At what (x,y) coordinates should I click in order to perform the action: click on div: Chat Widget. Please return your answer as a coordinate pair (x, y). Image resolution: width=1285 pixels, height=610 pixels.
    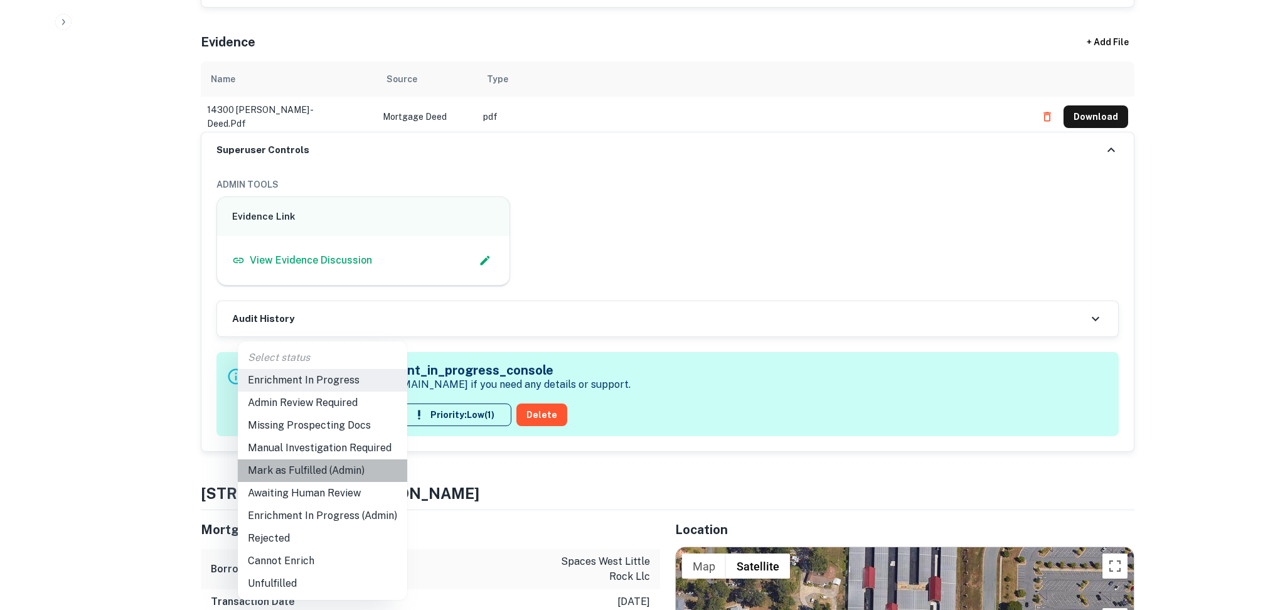
    Looking at the image, I should click on (1254, 540).